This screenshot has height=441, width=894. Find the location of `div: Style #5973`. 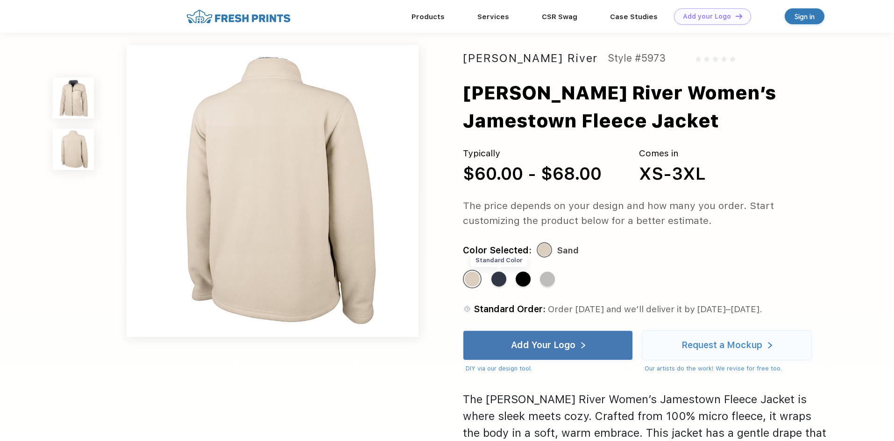

div: Style #5973 is located at coordinates (637, 58).